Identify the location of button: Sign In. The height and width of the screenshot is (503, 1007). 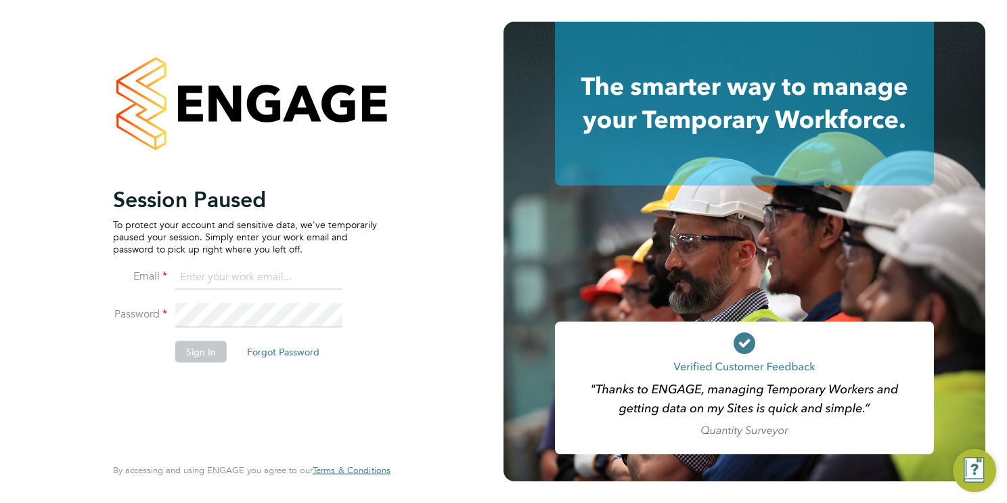
(201, 351).